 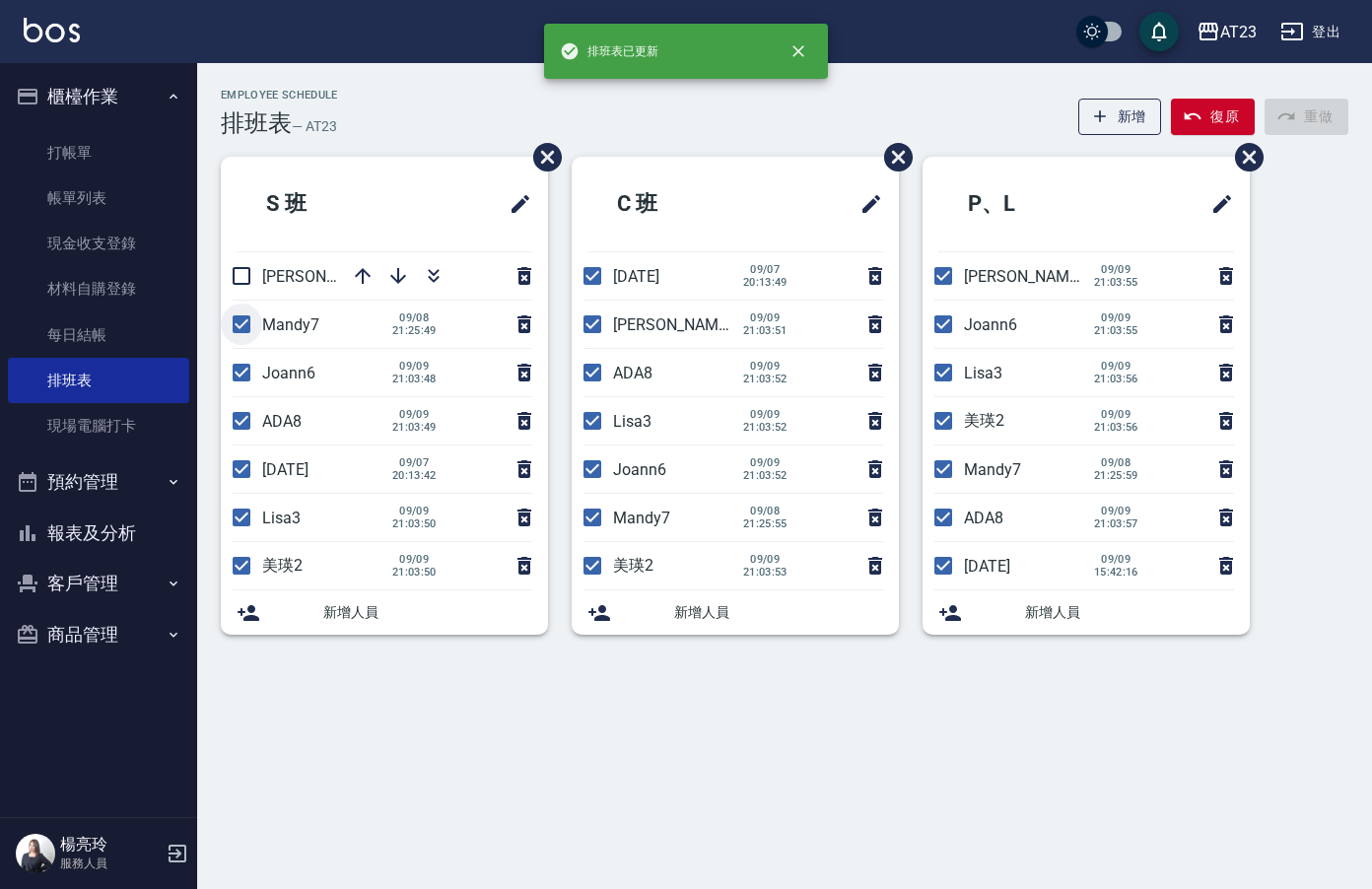 What do you see at coordinates (111, 844) in the screenshot?
I see `h5: 楊亮玲` at bounding box center [111, 844].